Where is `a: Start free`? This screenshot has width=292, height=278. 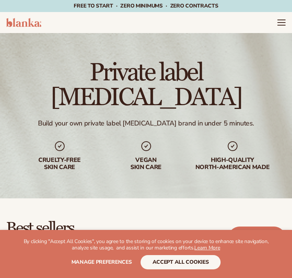
a: Start free is located at coordinates (256, 238).